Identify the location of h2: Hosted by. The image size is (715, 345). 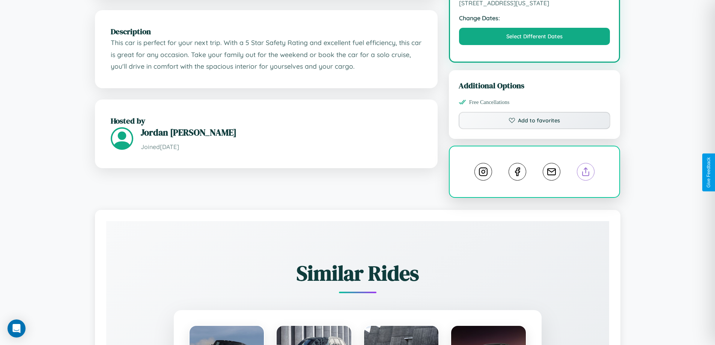
(266, 120).